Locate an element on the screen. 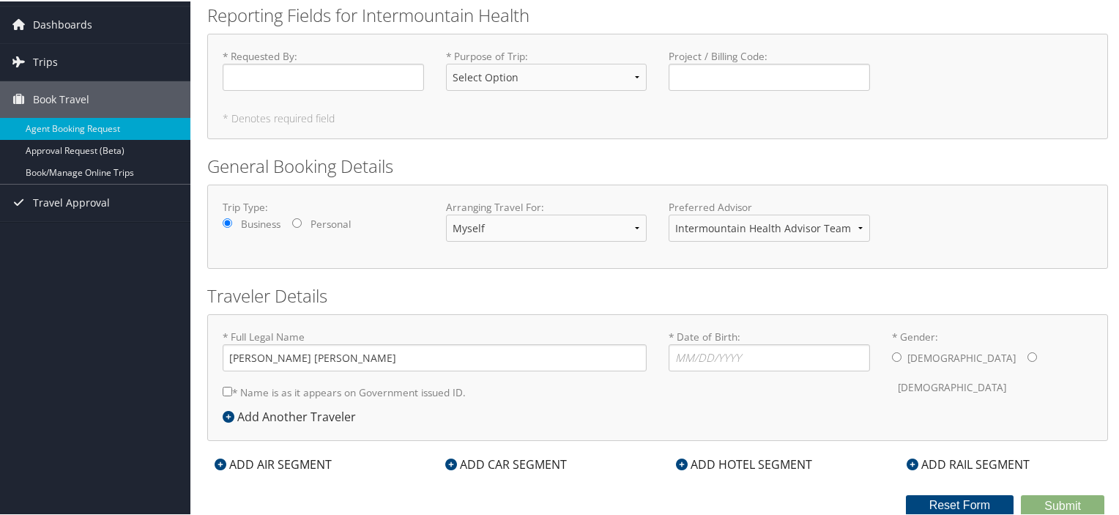 This screenshot has width=1119, height=515. div: ADD CAR SEGMENT is located at coordinates (506, 463).